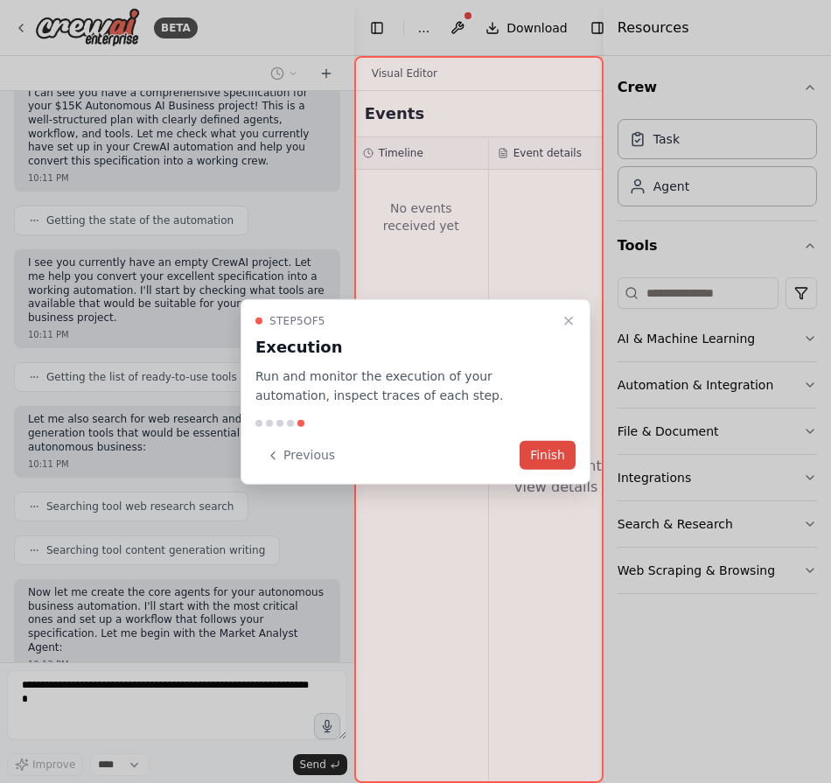  What do you see at coordinates (297, 320) in the screenshot?
I see `span: Step 5 of 5` at bounding box center [297, 320].